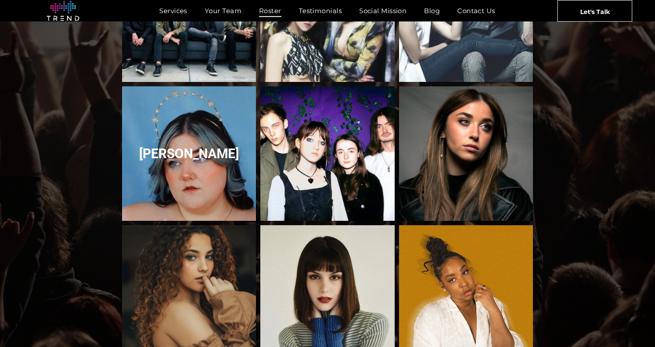 The image size is (655, 347). I want to click on a: Your Team, so click(223, 11).